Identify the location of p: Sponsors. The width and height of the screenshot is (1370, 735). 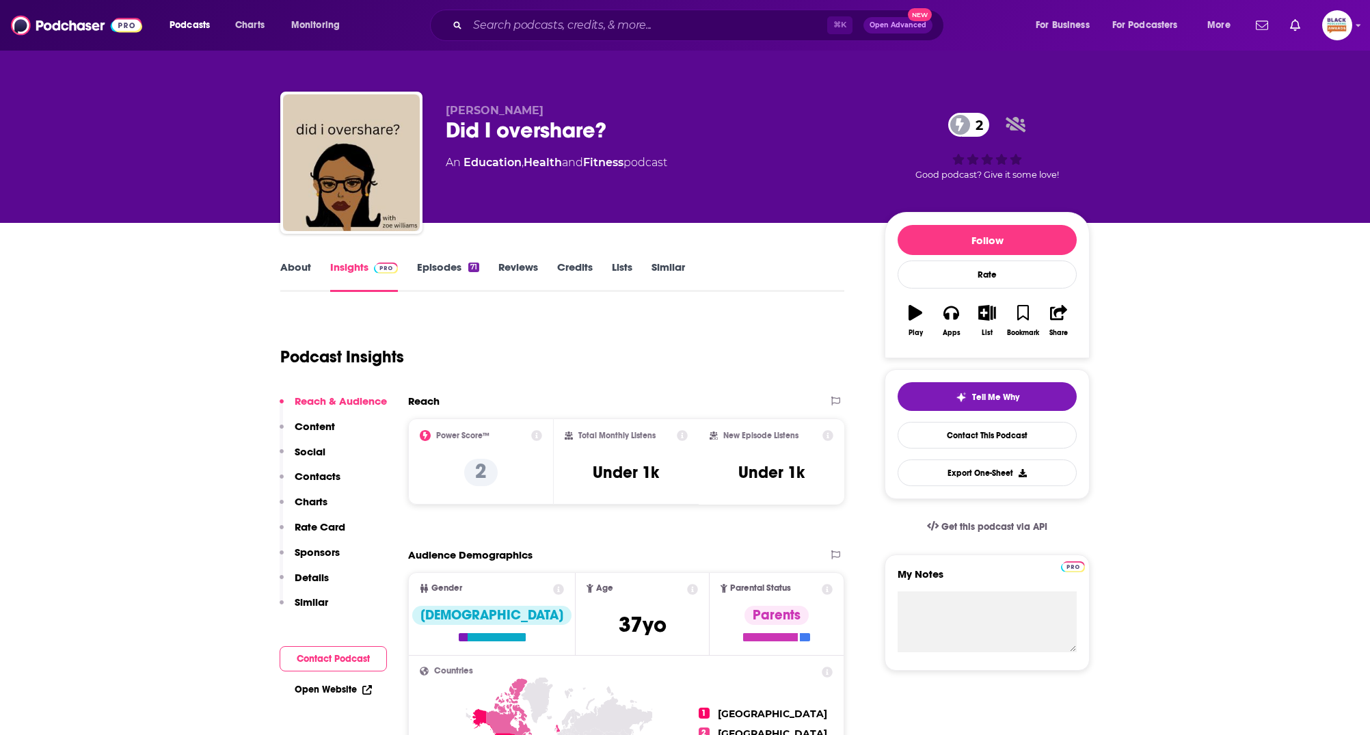
(317, 552).